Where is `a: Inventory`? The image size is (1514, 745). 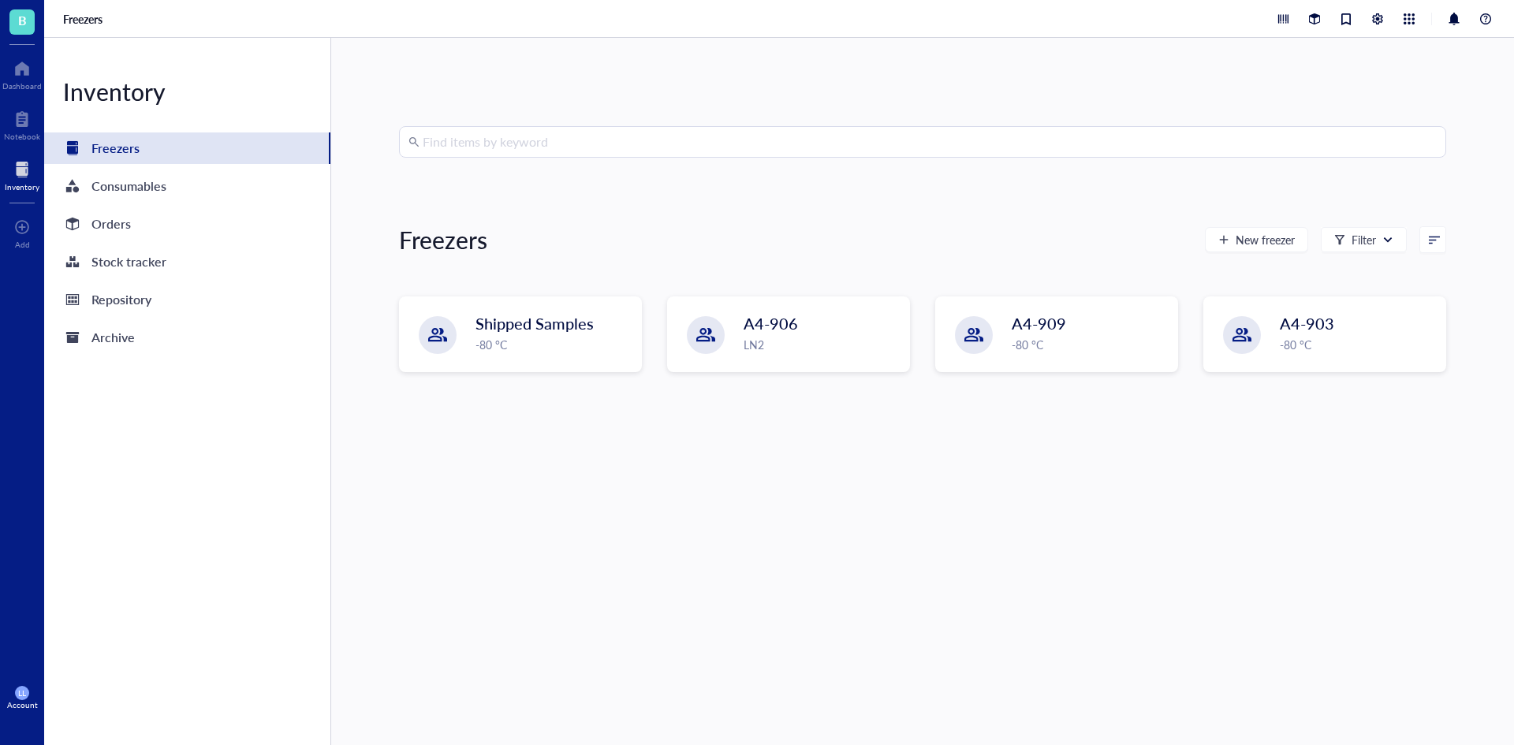
a: Inventory is located at coordinates (22, 174).